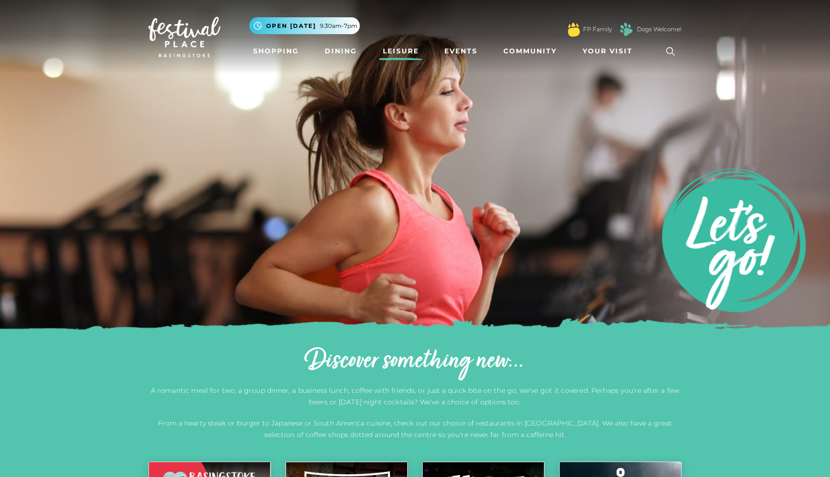 The image size is (830, 477). What do you see at coordinates (530, 51) in the screenshot?
I see `a: Community` at bounding box center [530, 51].